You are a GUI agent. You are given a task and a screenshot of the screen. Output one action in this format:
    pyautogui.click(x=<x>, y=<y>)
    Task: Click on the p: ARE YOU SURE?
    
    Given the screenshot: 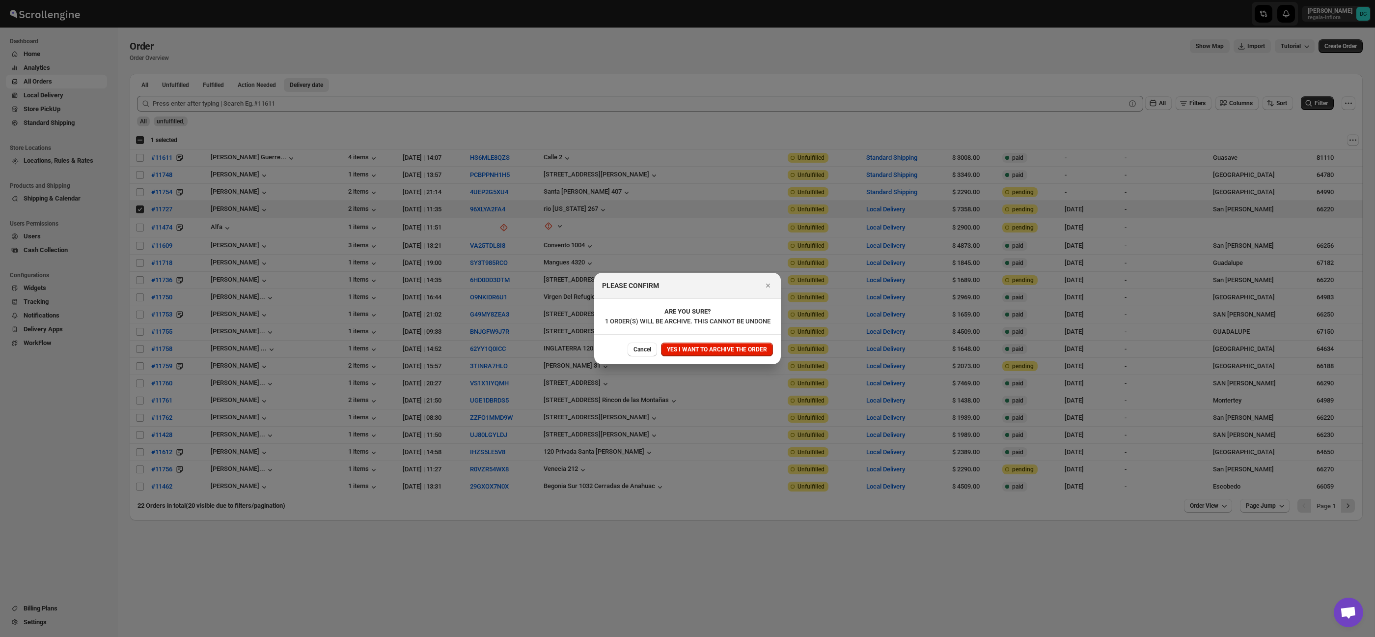 What is the action you would take?
    pyautogui.click(x=688, y=311)
    